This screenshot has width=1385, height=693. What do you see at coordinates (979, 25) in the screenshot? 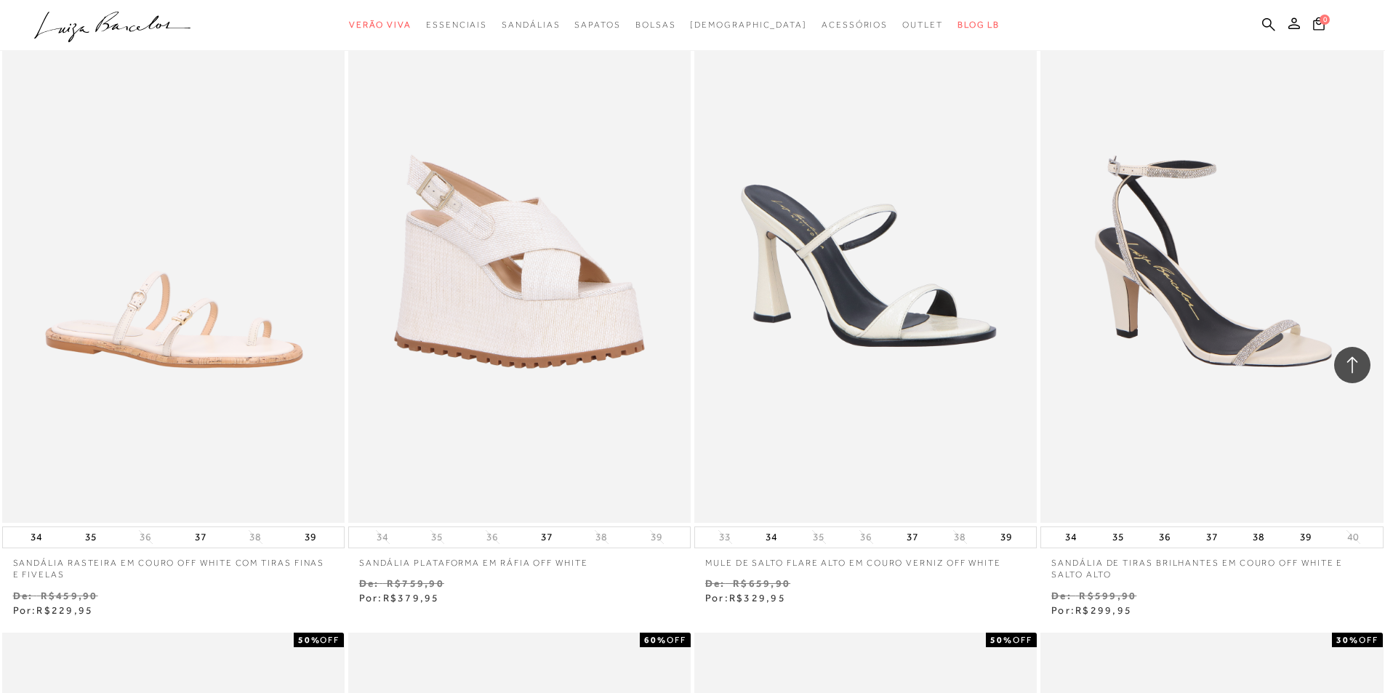
I see `a: BLOG LB` at bounding box center [979, 25].